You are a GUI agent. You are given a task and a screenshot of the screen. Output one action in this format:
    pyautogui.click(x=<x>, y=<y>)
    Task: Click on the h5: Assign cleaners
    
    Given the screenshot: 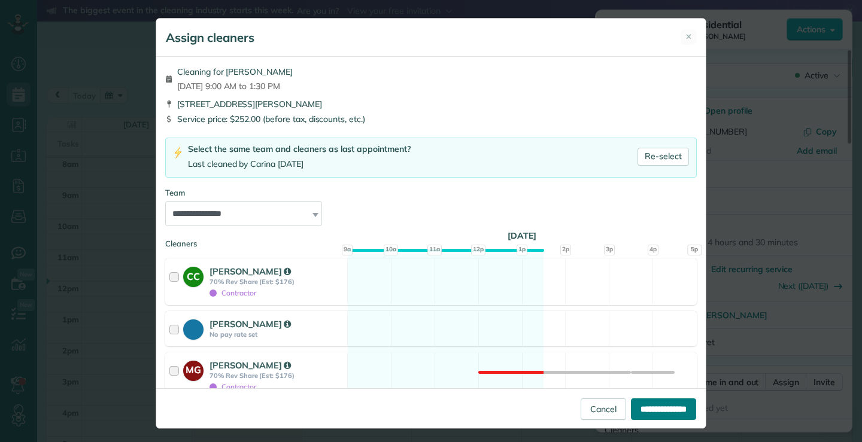 What is the action you would take?
    pyautogui.click(x=210, y=38)
    